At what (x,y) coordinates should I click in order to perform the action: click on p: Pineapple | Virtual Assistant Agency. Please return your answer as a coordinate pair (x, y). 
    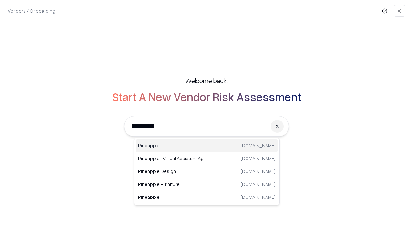
    Looking at the image, I should click on (172, 158).